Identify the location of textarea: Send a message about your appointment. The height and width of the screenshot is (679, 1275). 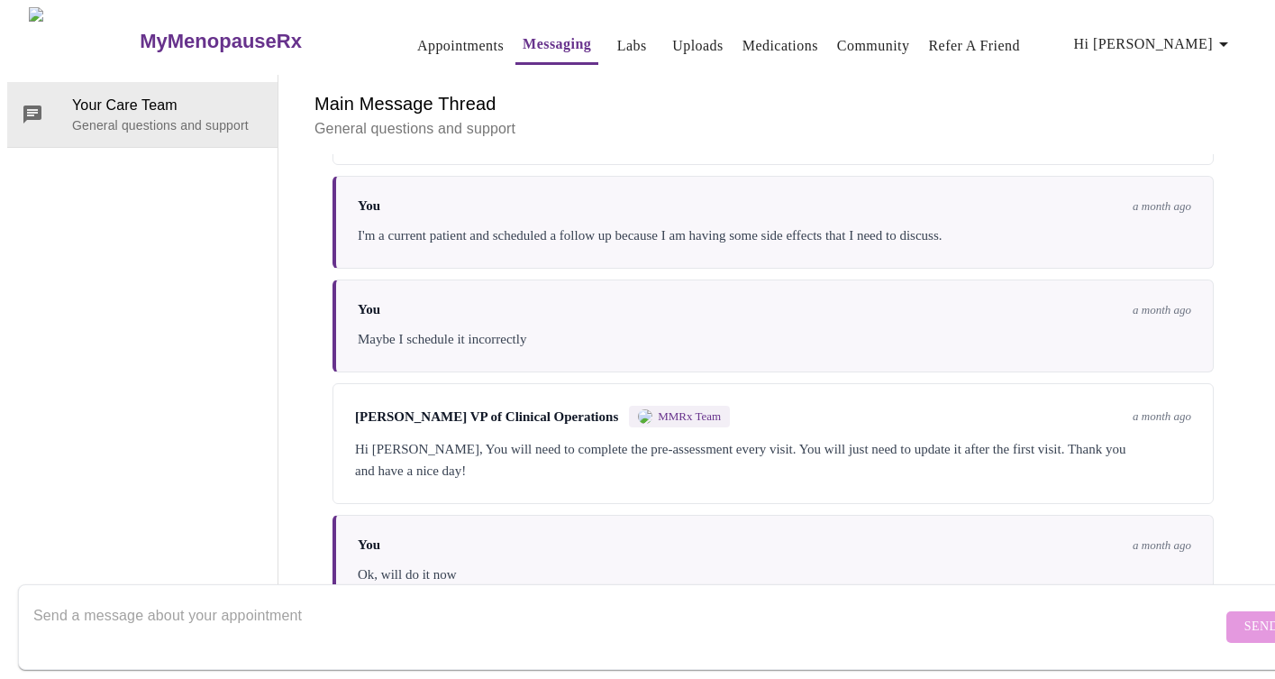
(627, 626).